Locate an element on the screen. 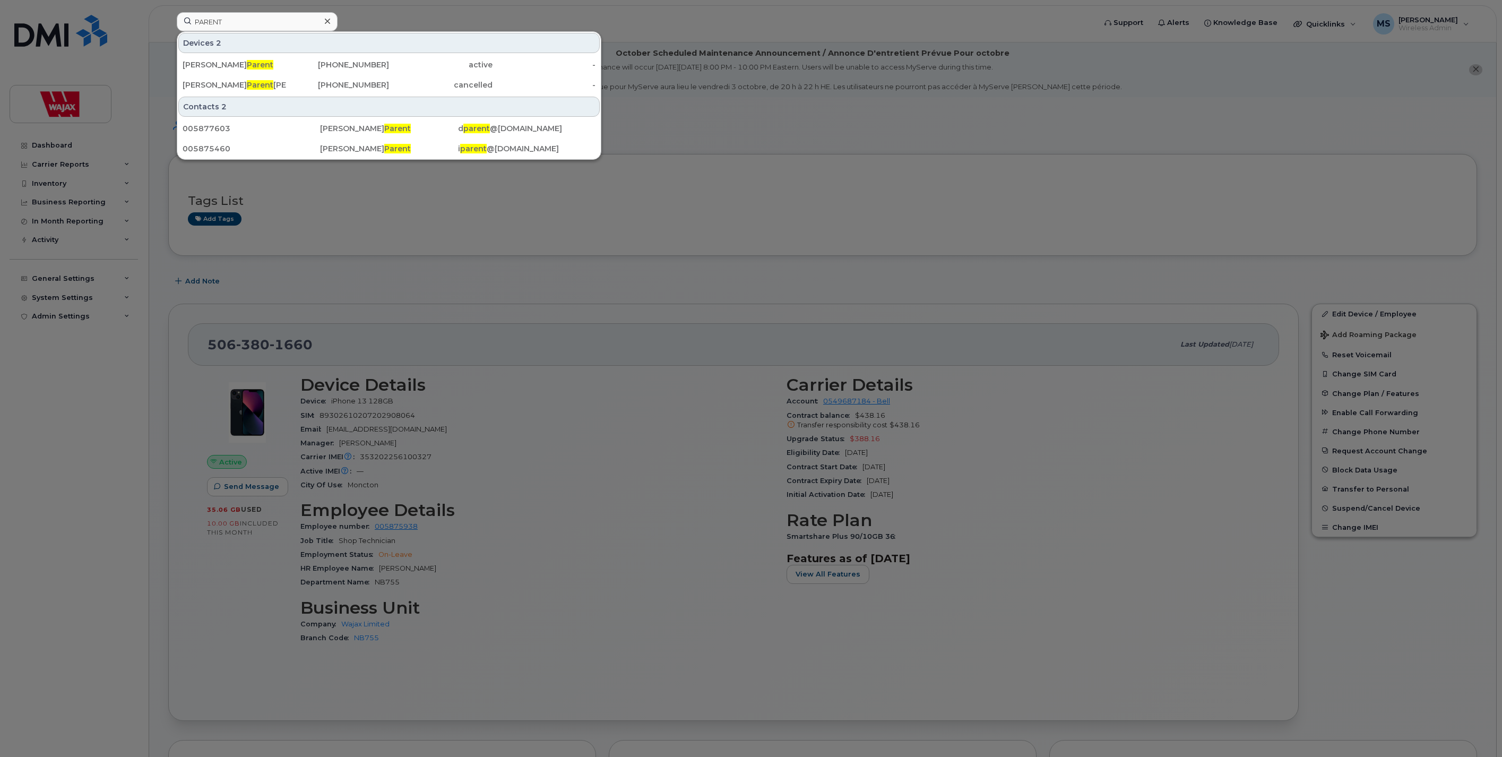  div: 005877603 is located at coordinates (251, 128).